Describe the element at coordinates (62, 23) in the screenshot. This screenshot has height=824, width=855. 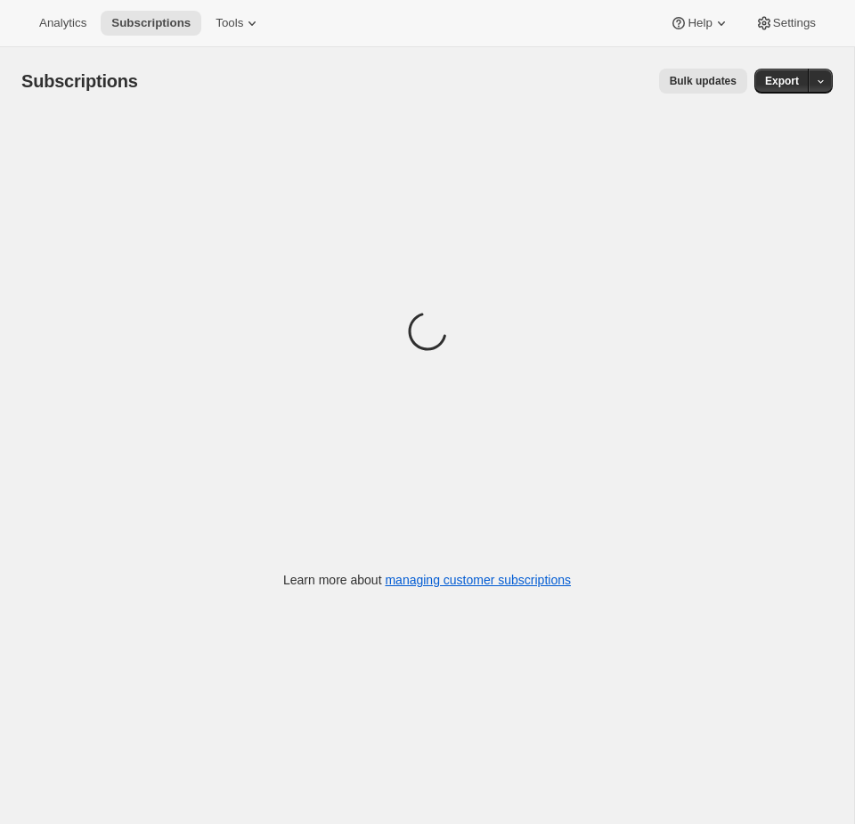
I see `button: Analytics` at that location.